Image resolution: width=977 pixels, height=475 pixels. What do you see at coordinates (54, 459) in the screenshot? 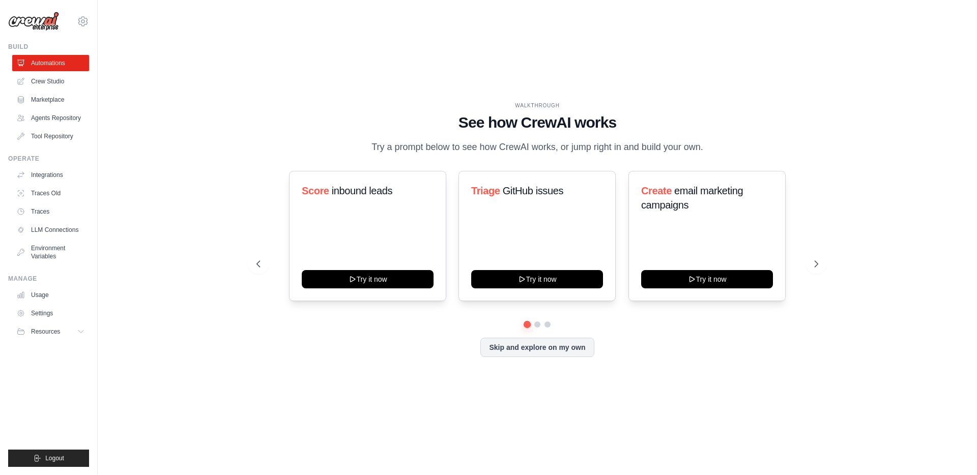
I see `span: Logout` at bounding box center [54, 459].